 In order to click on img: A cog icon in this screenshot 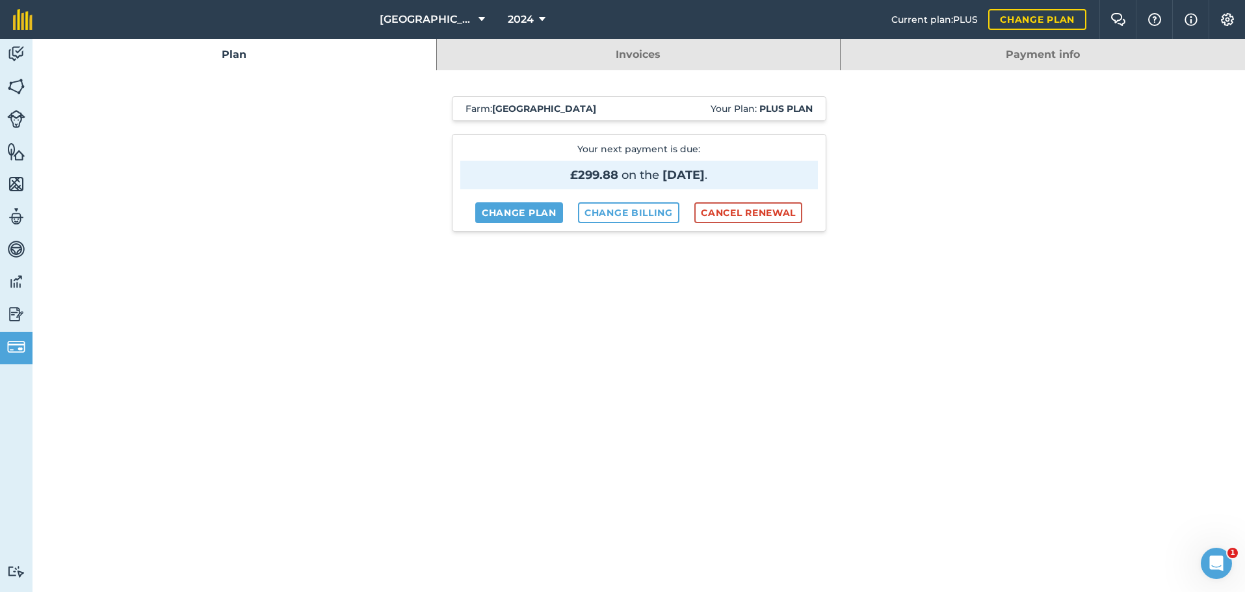, I will do `click(1227, 20)`.